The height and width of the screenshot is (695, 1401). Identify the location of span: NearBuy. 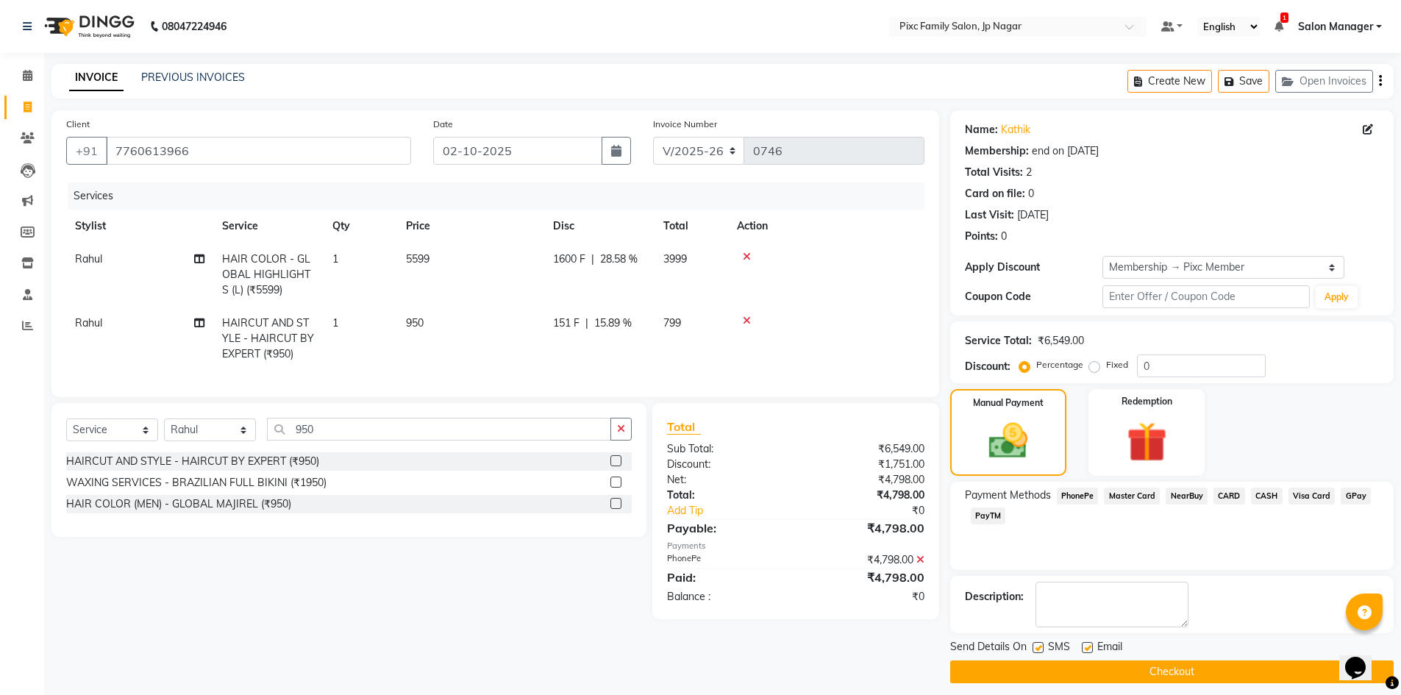
(1186, 496).